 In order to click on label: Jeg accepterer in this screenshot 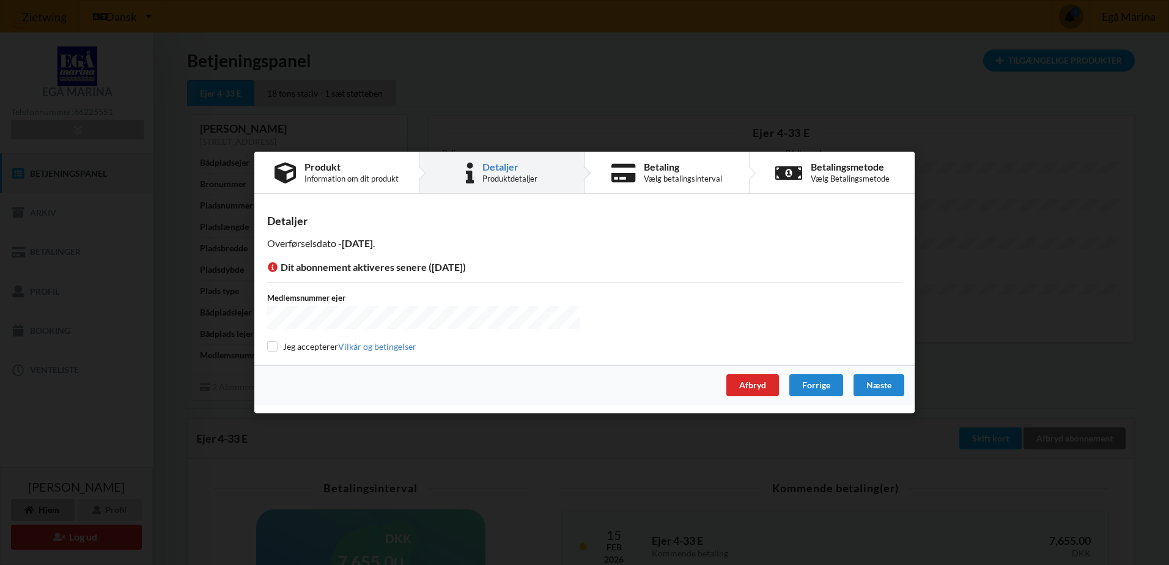, I will do `click(342, 346)`.